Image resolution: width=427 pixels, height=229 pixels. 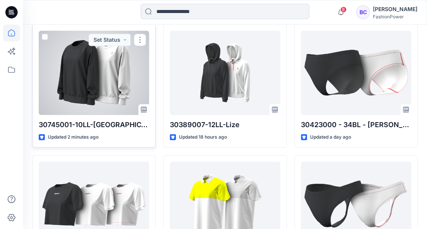 What do you see at coordinates (225, 125) in the screenshot?
I see `p: 30389007-12LL-Lize` at bounding box center [225, 125].